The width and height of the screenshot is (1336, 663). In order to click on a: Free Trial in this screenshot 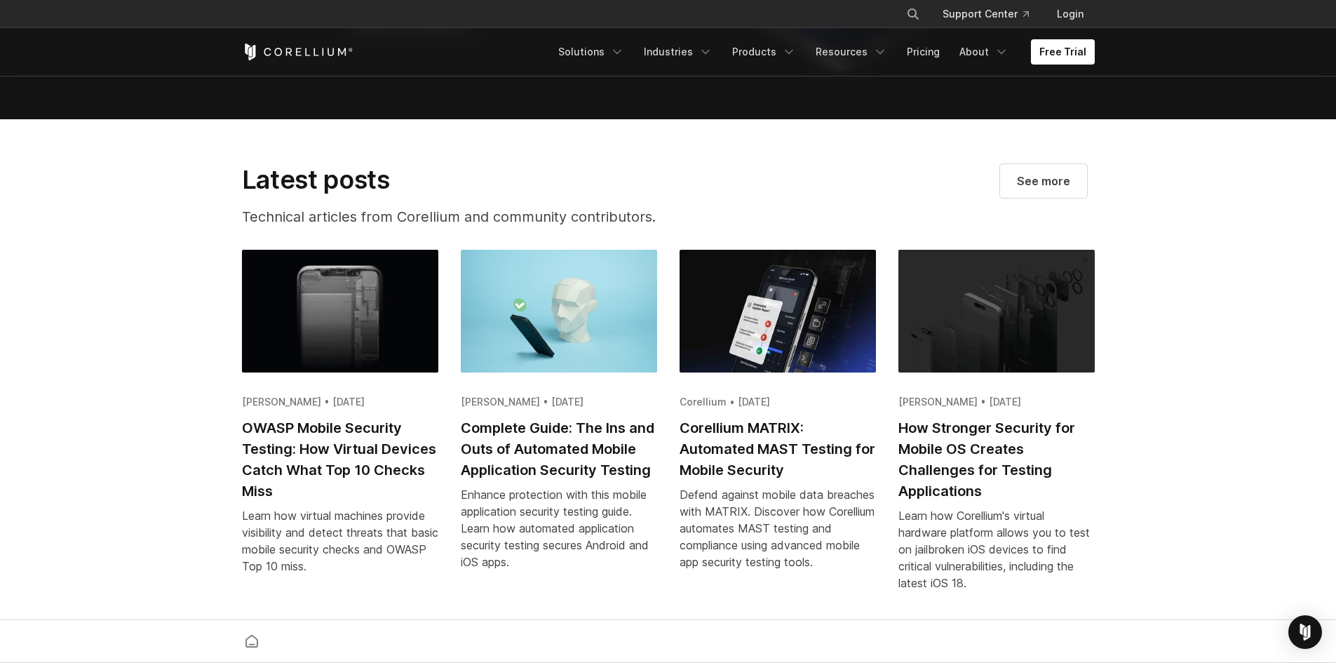, I will do `click(1062, 52)`.